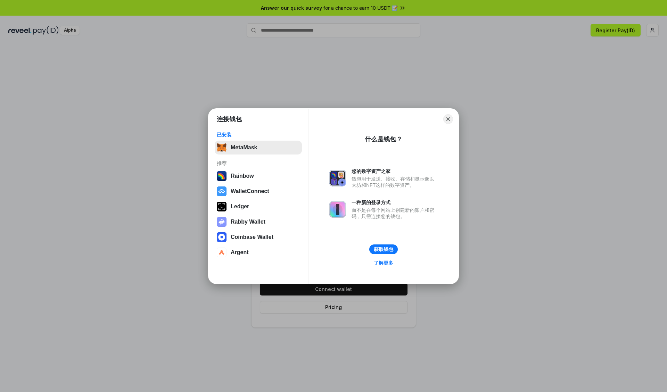  I want to click on button: Rainbow, so click(258, 176).